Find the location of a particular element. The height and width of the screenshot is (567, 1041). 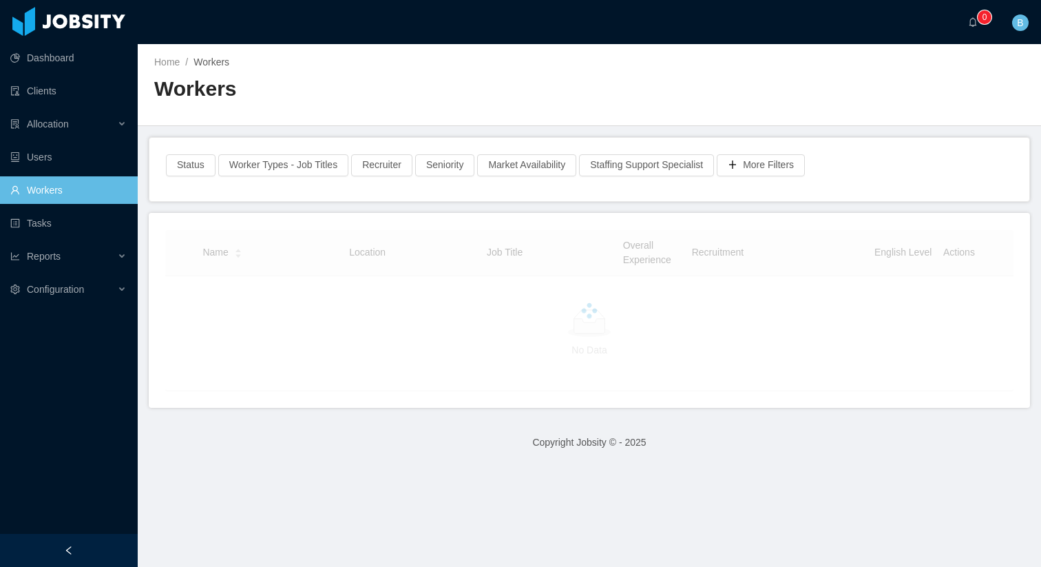

sup: 0 is located at coordinates (985, 17).